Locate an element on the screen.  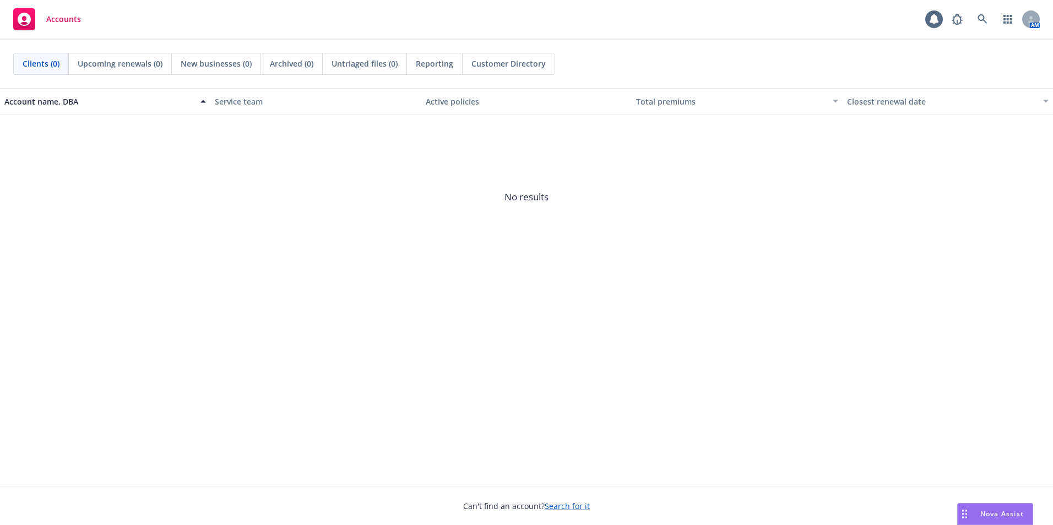
div: Active policies is located at coordinates (527, 101).